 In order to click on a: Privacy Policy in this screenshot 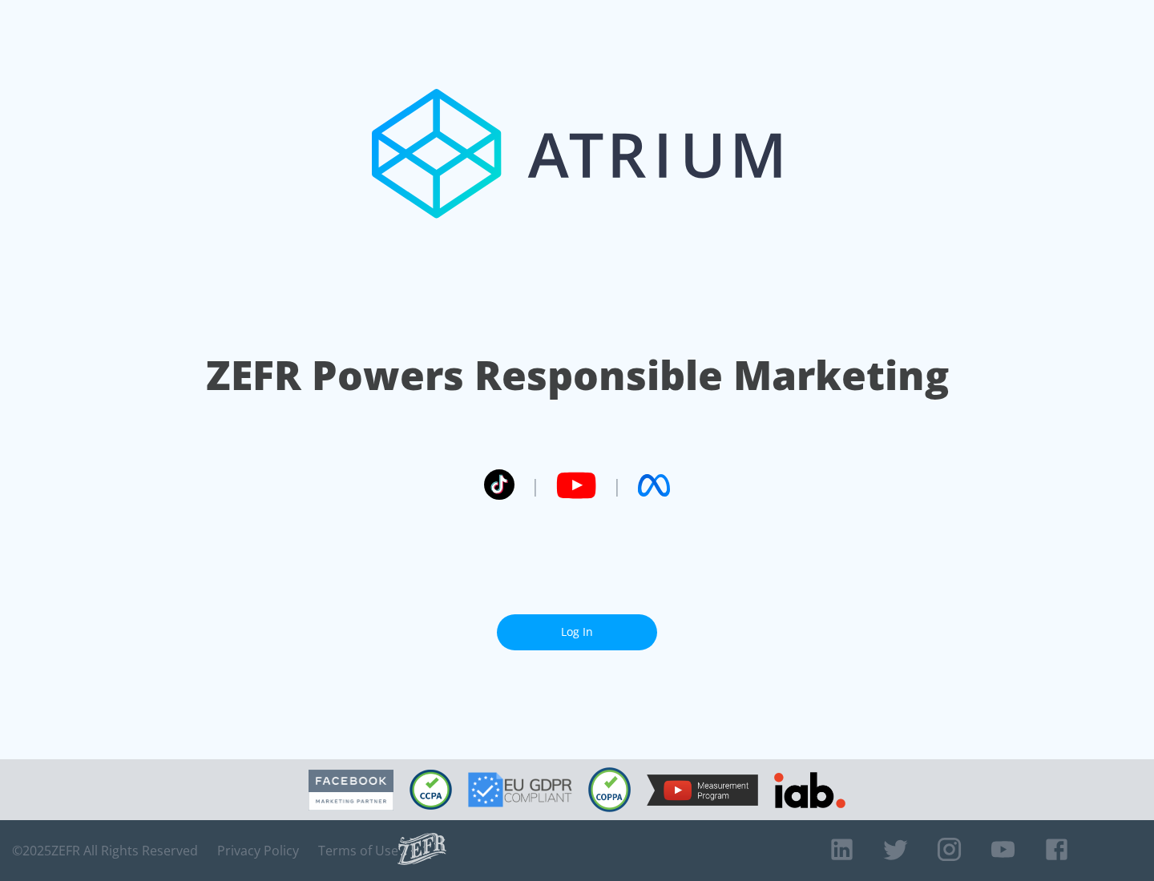, I will do `click(258, 851)`.